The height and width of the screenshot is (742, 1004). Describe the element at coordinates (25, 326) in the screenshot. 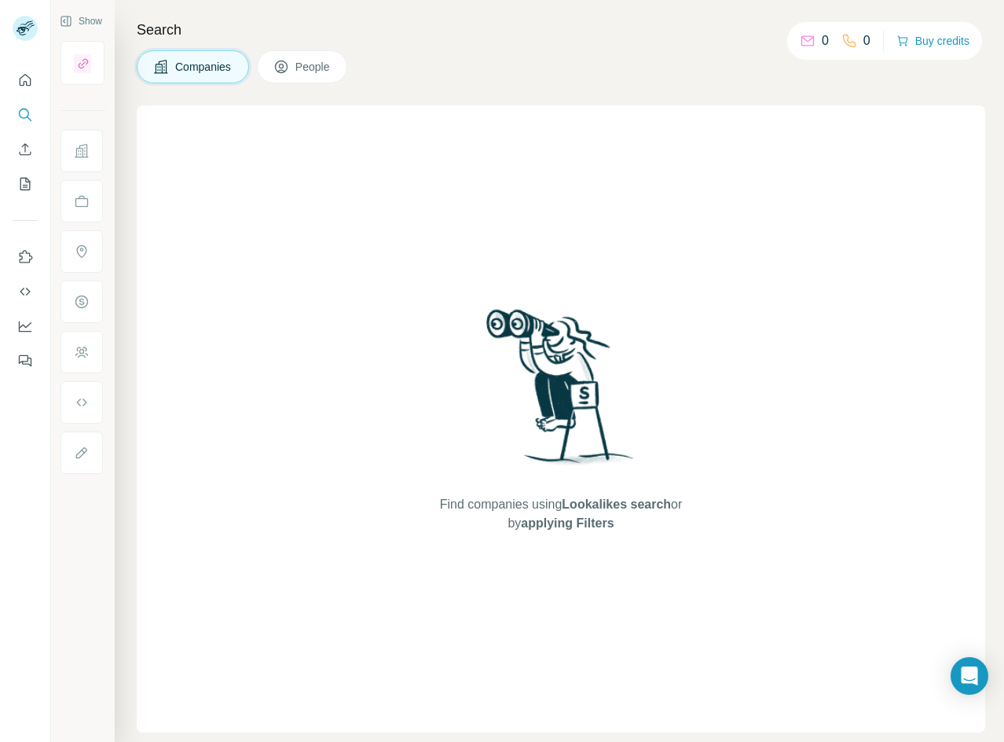

I see `button: Dashboard` at that location.